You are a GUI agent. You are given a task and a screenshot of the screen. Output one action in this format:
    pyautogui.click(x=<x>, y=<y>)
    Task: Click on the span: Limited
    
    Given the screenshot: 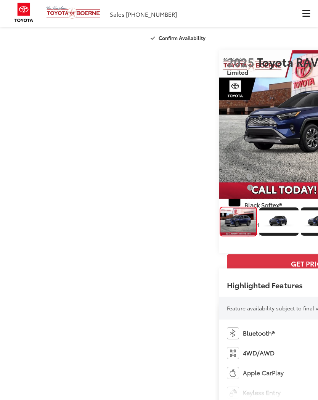 What is the action you would take?
    pyautogui.click(x=238, y=72)
    